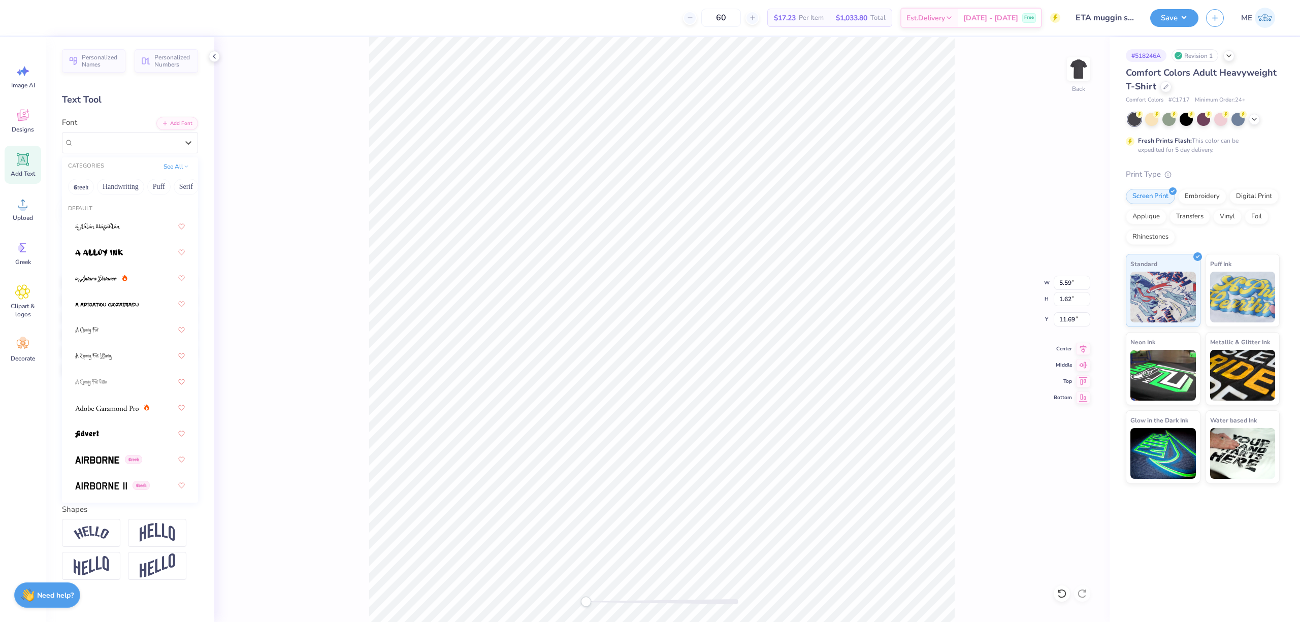 This screenshot has width=1300, height=622. What do you see at coordinates (1179, 100) in the screenshot?
I see `span: # C1717` at bounding box center [1179, 100].